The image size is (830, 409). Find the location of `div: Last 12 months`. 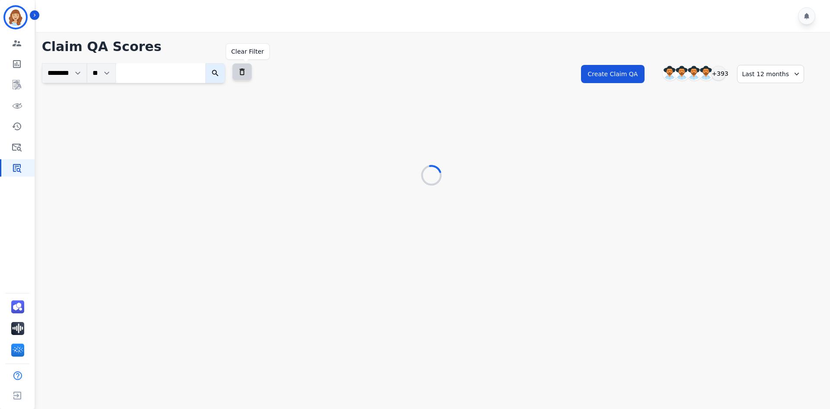

div: Last 12 months is located at coordinates (770, 74).